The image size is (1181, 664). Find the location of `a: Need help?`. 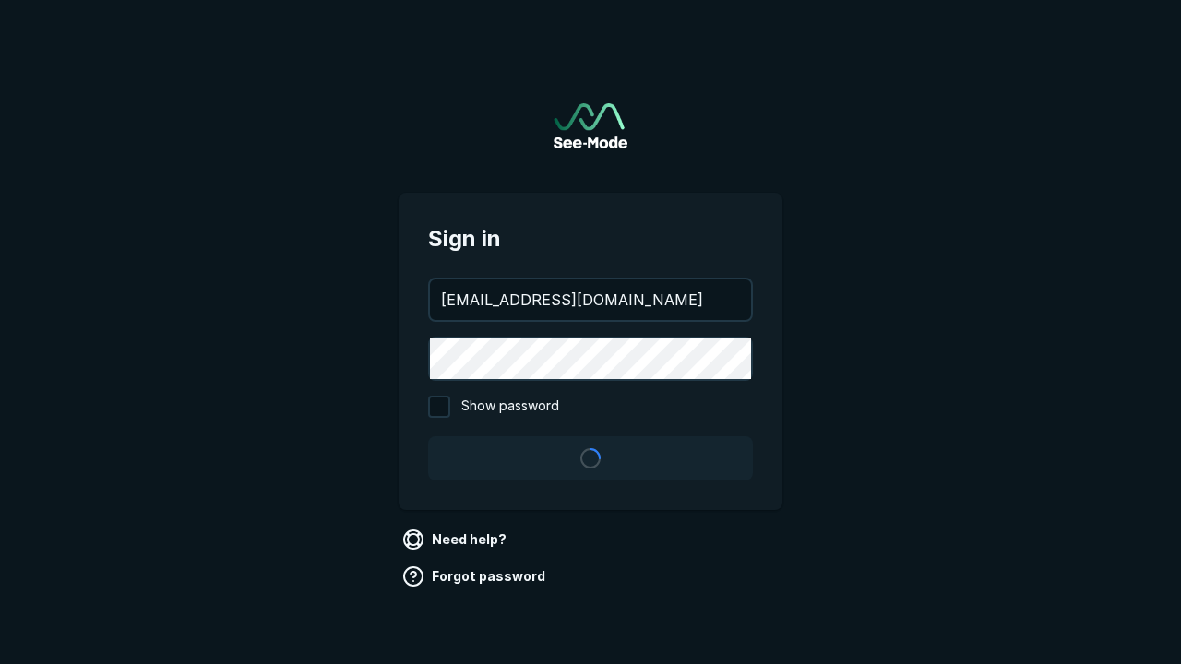

a: Need help? is located at coordinates (456, 540).